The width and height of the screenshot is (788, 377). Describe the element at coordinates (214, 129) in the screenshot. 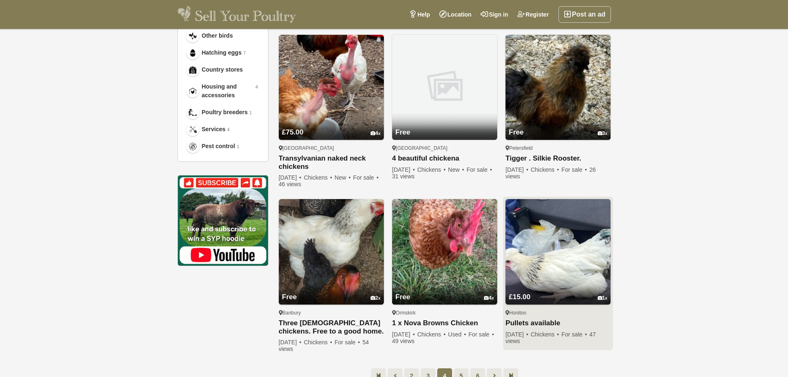

I see `span: Services` at that location.